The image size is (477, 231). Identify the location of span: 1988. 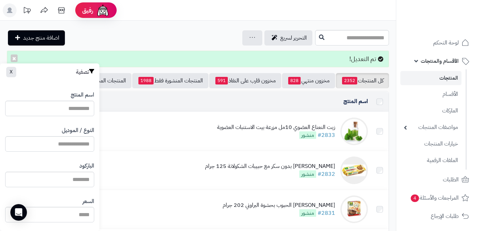
(146, 81).